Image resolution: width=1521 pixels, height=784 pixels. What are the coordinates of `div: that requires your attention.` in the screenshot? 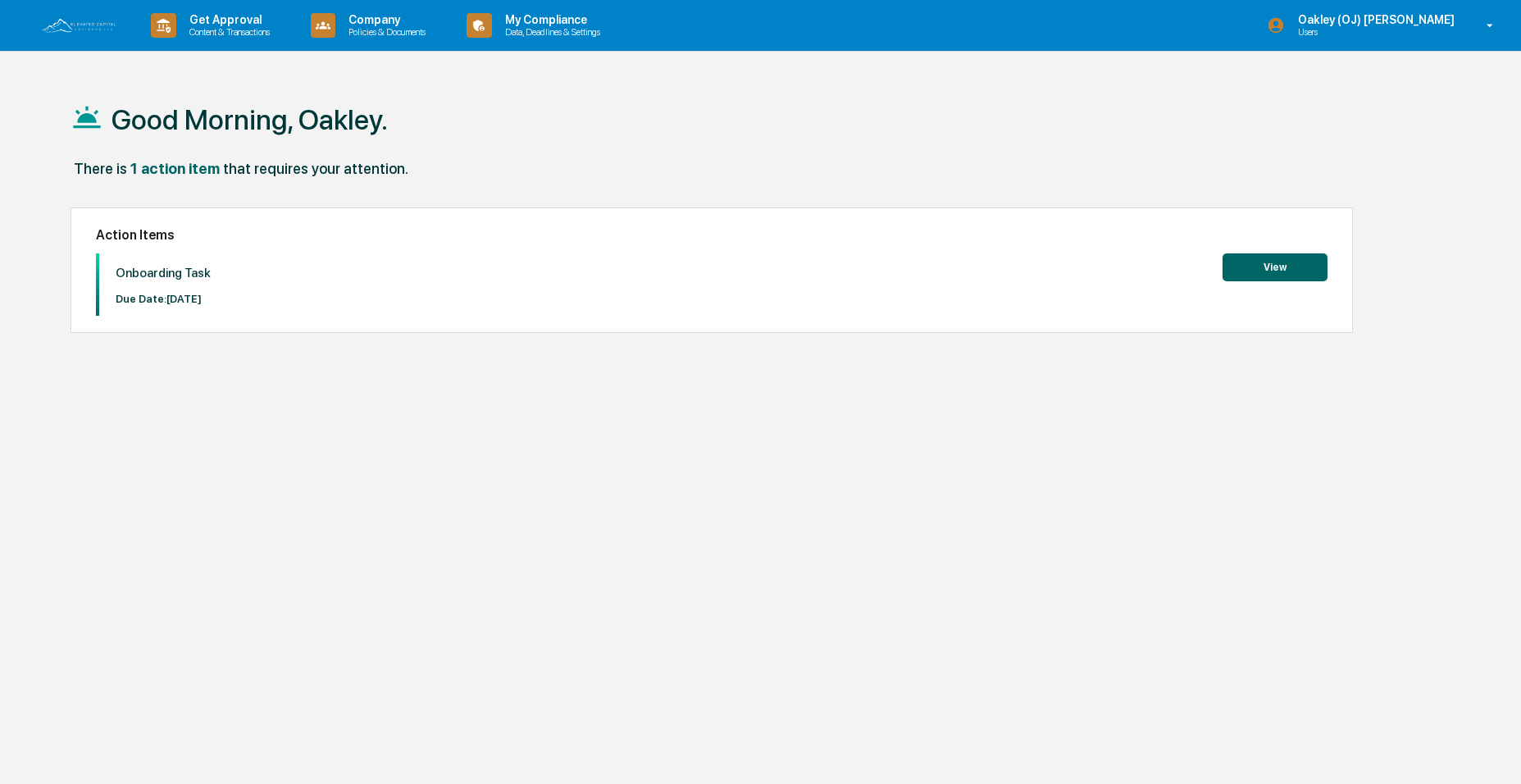 It's located at (315, 168).